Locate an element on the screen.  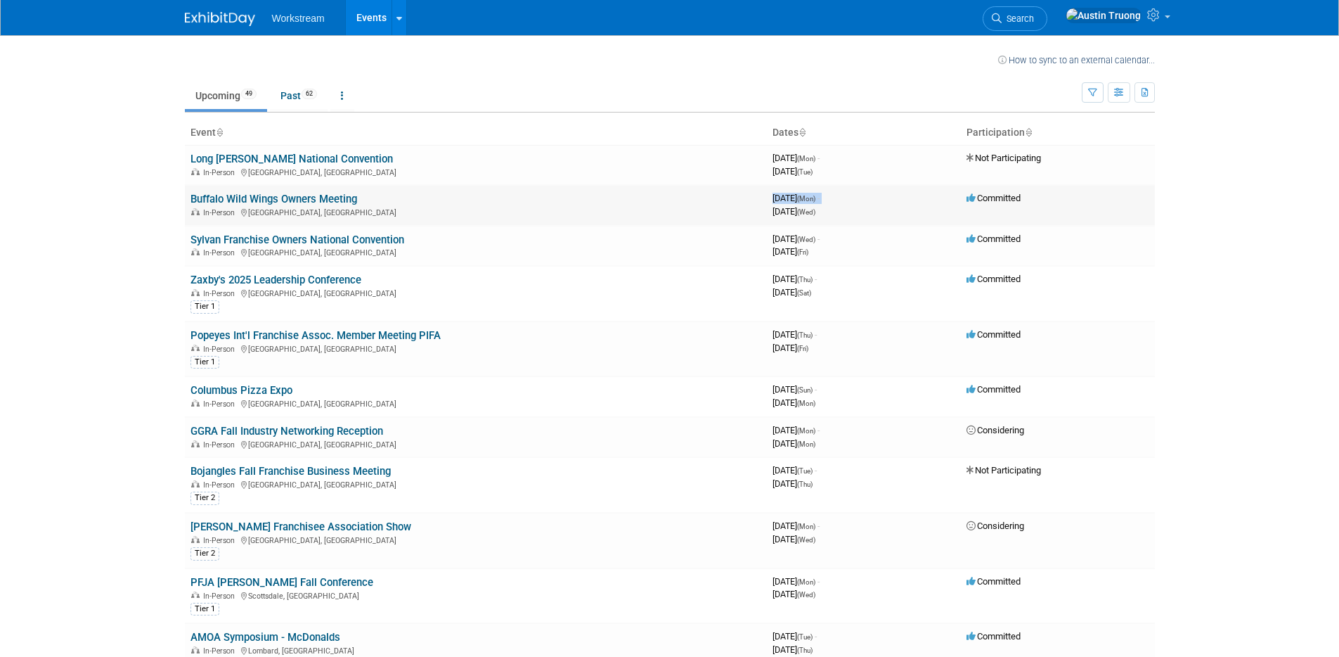
span: (Sun) is located at coordinates (805, 389).